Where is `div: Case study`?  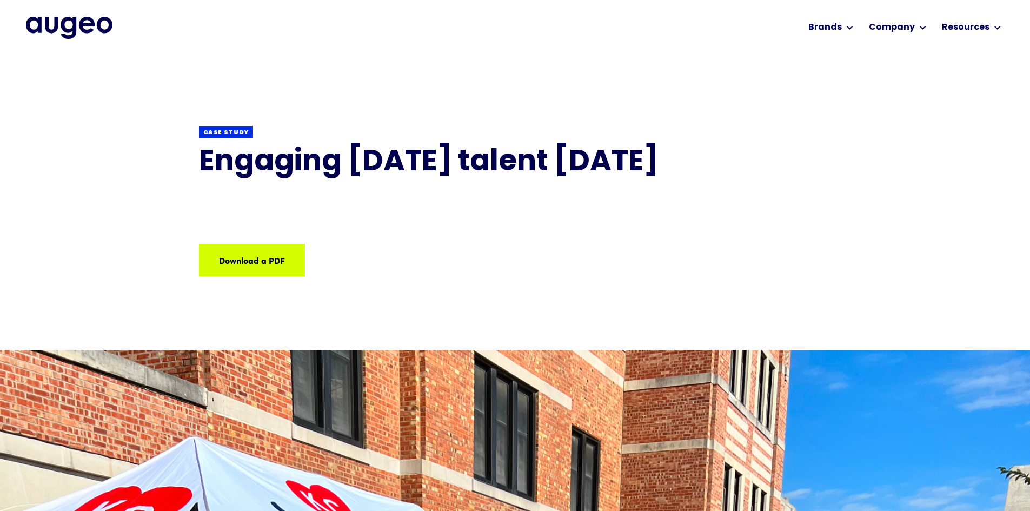
div: Case study is located at coordinates (226, 132).